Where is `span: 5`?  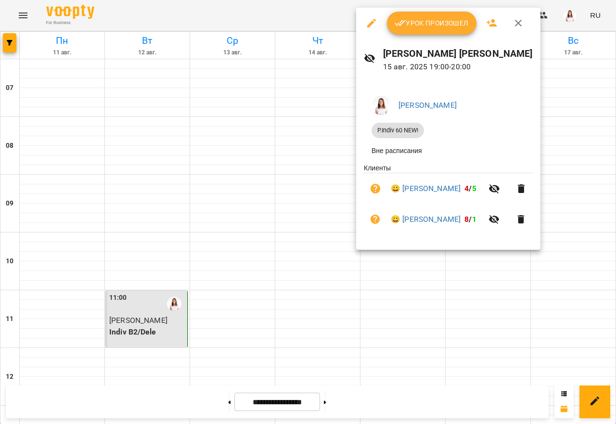
span: 5 is located at coordinates (474, 188).